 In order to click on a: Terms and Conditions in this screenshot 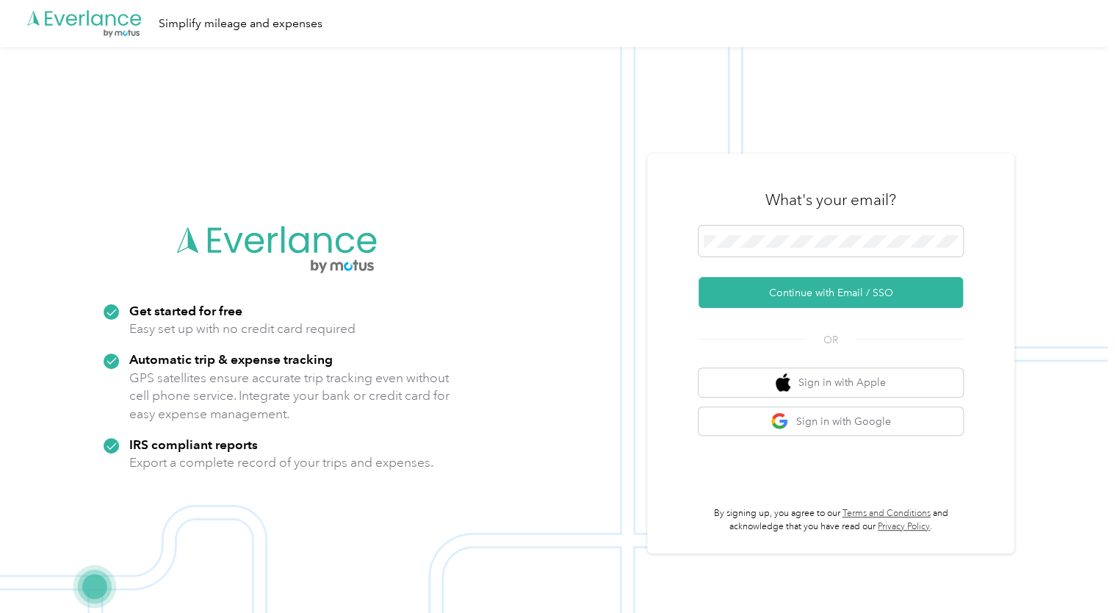, I will do `click(887, 513)`.